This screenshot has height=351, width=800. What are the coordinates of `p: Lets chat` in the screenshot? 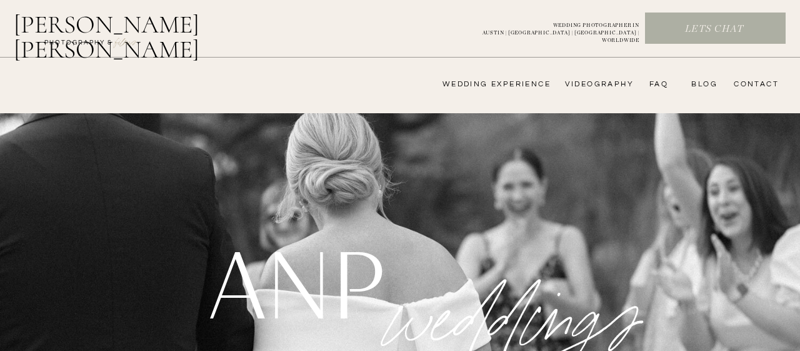 It's located at (714, 29).